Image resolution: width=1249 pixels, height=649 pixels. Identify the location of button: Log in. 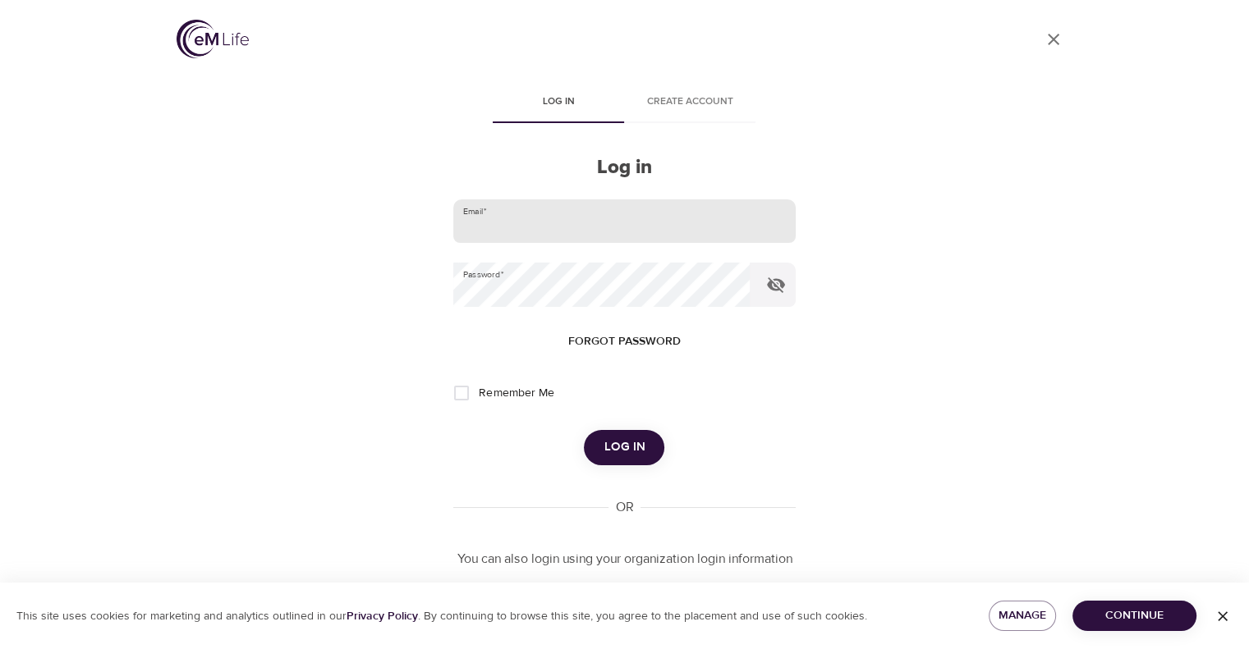
(624, 447).